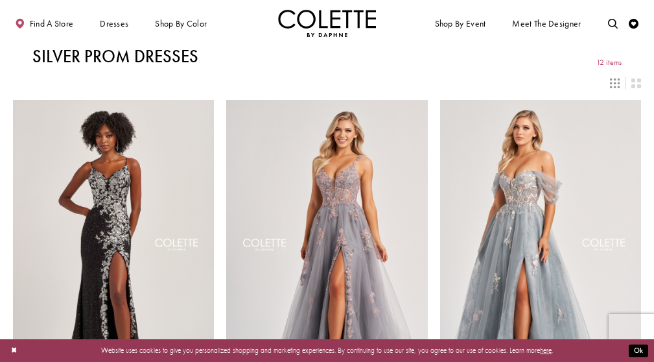 This screenshot has height=362, width=654. I want to click on span: 12 items, so click(609, 62).